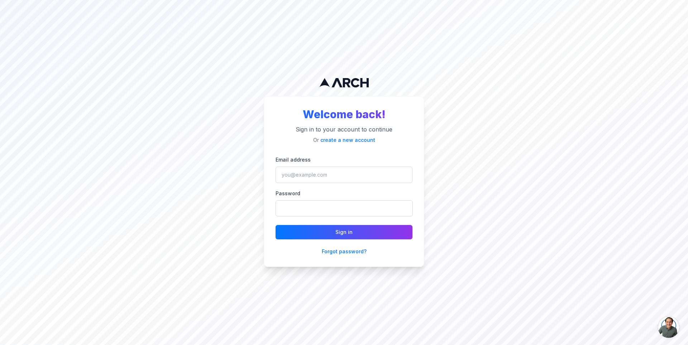 The width and height of the screenshot is (688, 345). I want to click on input: you@example.com, so click(344, 175).